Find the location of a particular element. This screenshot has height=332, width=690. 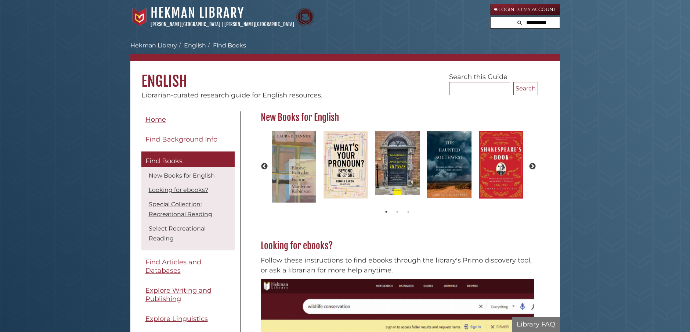

span: Find Background Info is located at coordinates (181, 139).